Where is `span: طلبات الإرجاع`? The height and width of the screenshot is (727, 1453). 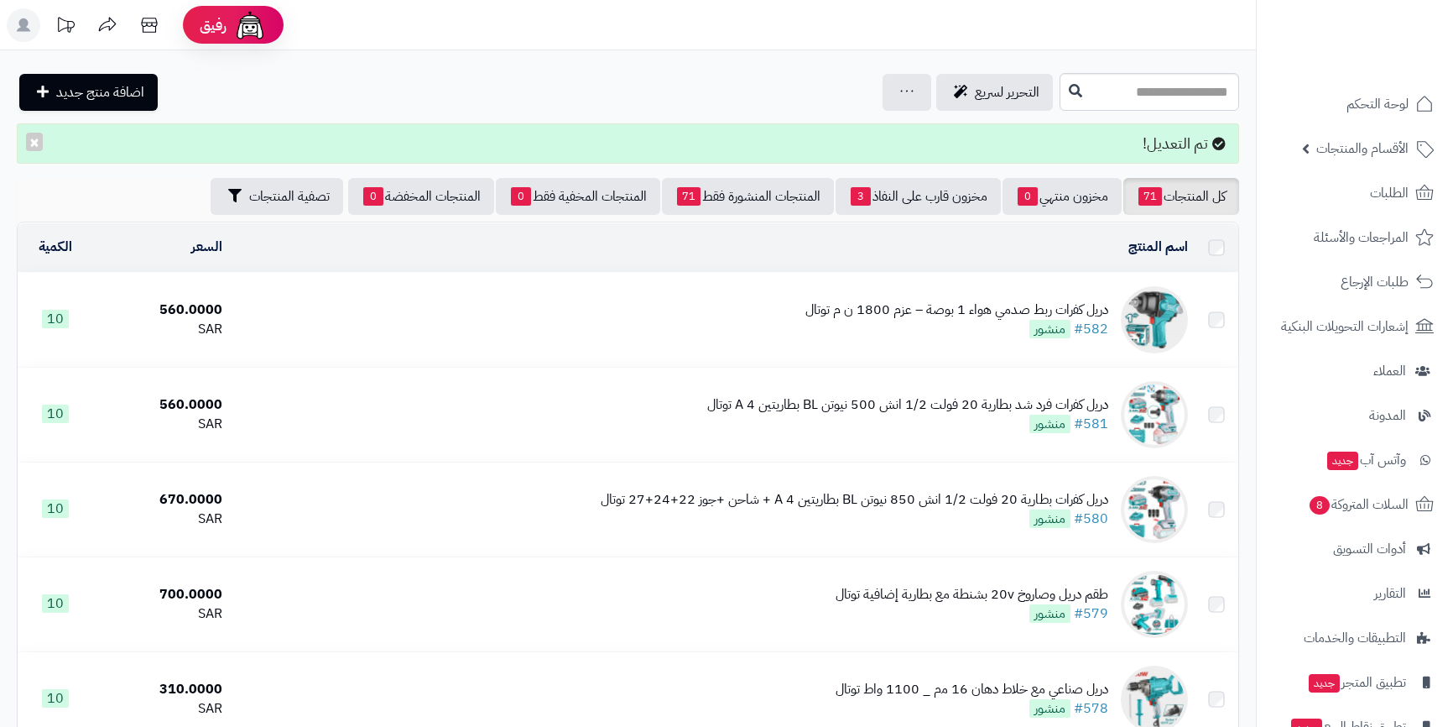
span: طلبات الإرجاع is located at coordinates (1374, 282).